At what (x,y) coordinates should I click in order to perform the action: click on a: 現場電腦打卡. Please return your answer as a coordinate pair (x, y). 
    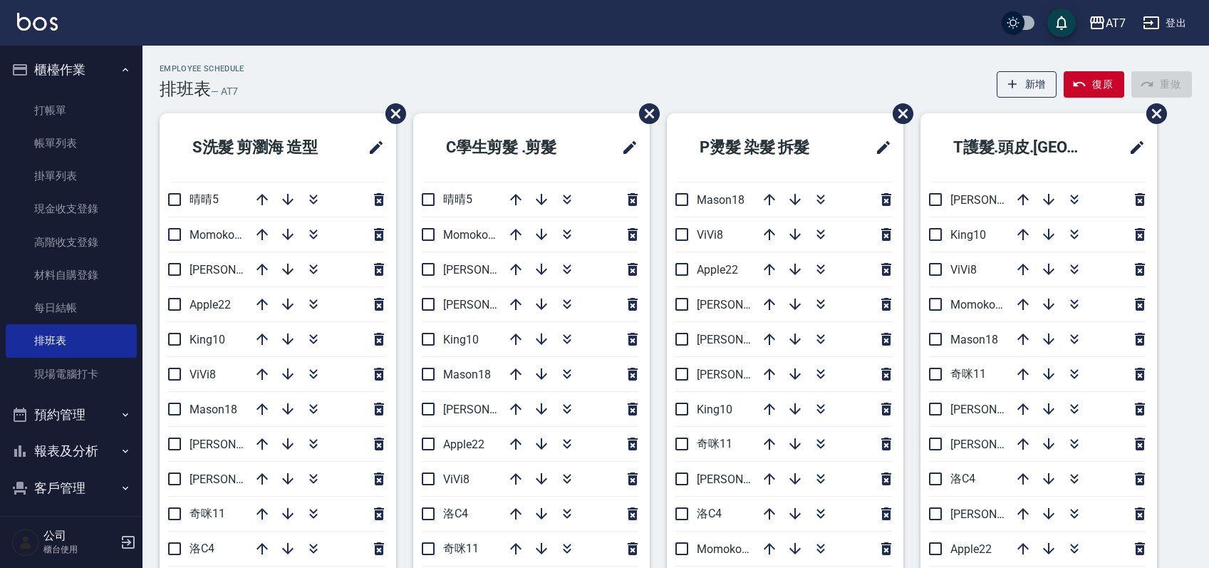
    Looking at the image, I should click on (71, 374).